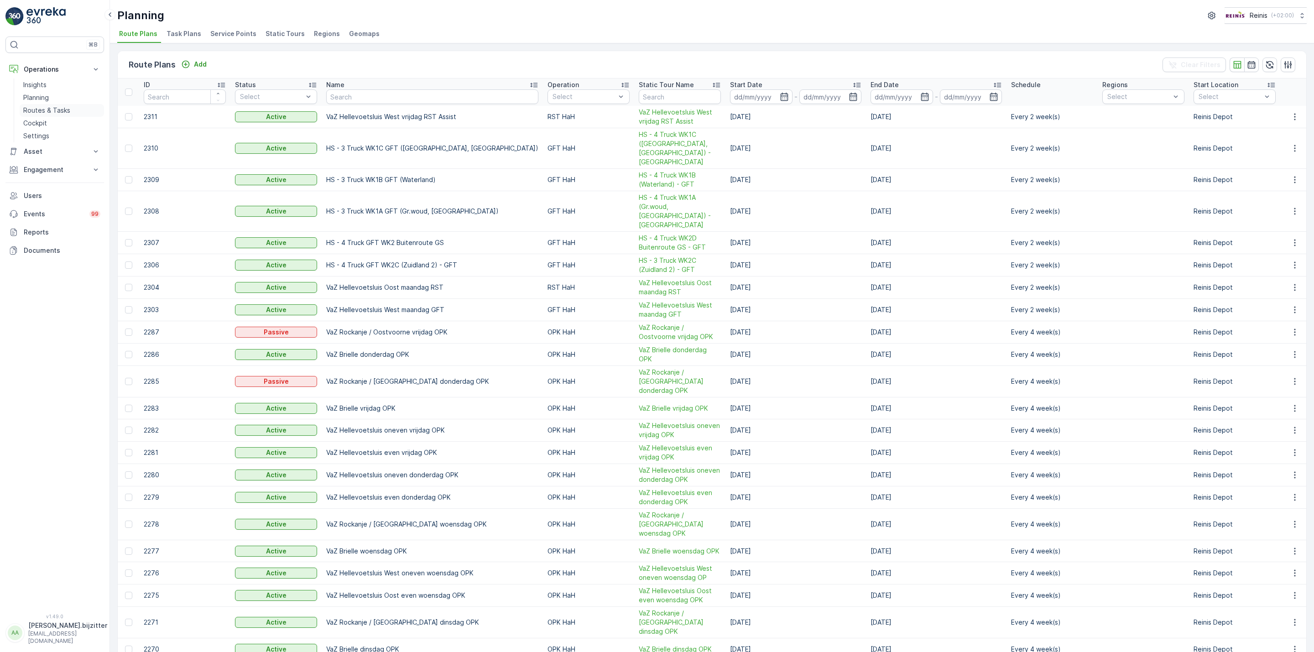 The image size is (1314, 652). I want to click on td: VaZ Hellevoetsluis even donderdag OPK, so click(432, 497).